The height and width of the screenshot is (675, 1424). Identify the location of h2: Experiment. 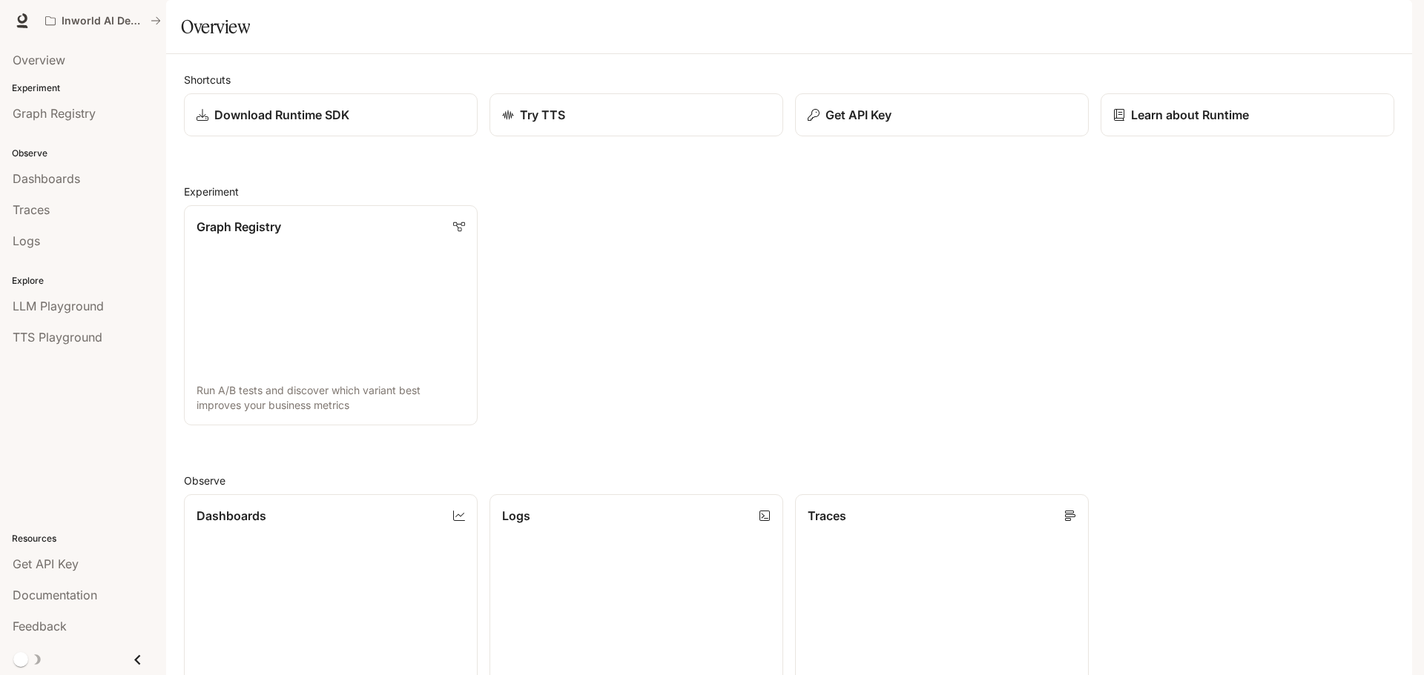
(789, 191).